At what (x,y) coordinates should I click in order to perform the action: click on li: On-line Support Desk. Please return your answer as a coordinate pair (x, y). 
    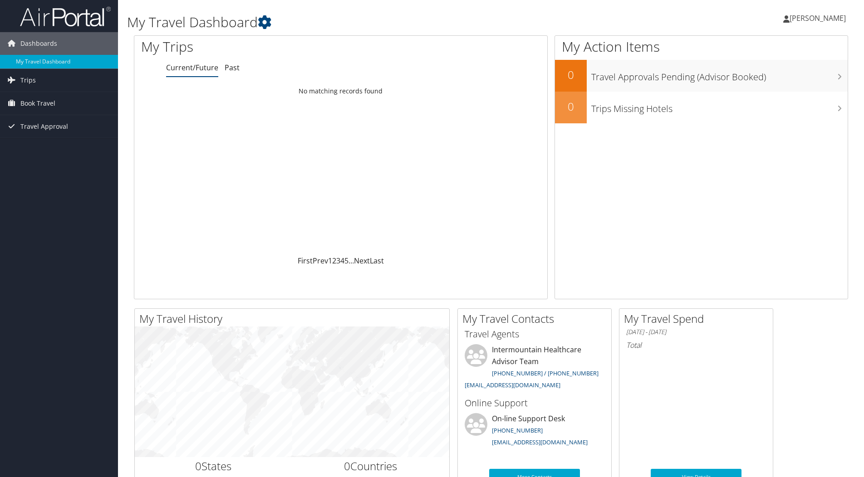
    Looking at the image, I should click on (534, 432).